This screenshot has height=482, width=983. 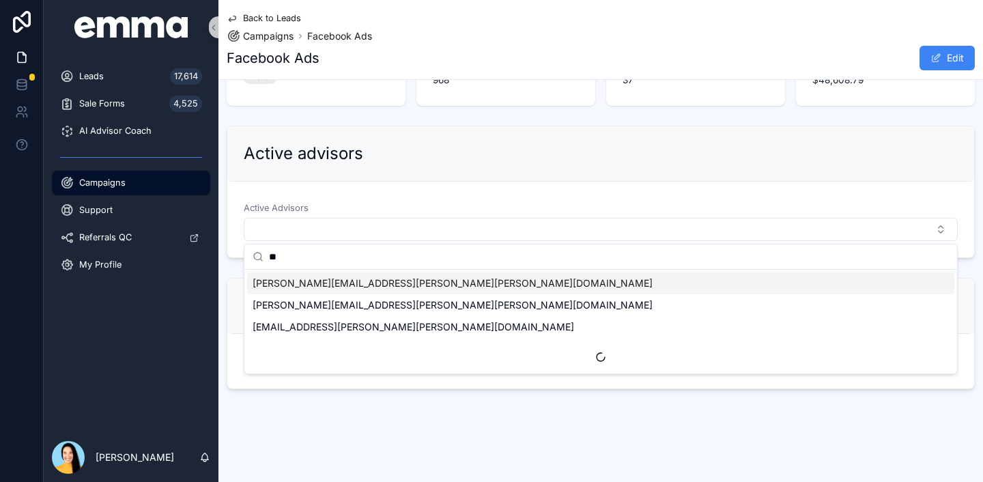 I want to click on span: Leads, so click(x=91, y=76).